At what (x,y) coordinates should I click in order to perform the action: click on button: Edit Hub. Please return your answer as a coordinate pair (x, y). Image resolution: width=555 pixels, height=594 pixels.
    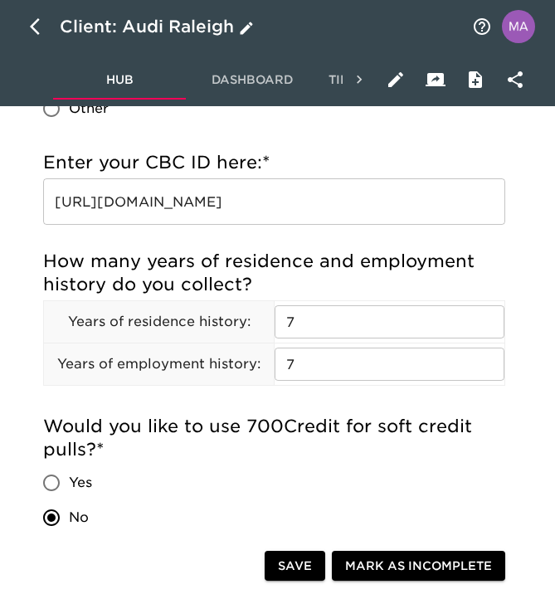
    Looking at the image, I should click on (395, 80).